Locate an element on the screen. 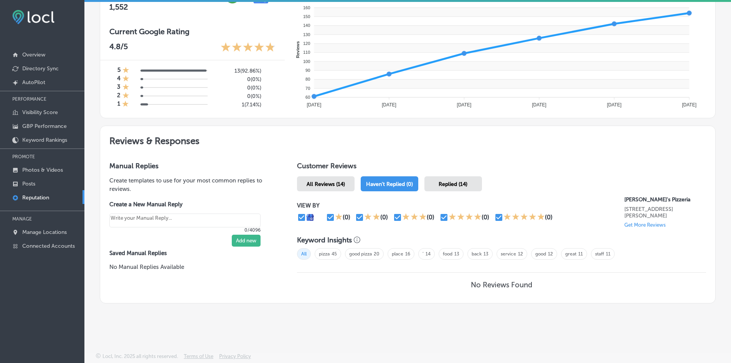 The width and height of the screenshot is (731, 363). h5: 1 ( 7.14% ) is located at coordinates (238, 104).